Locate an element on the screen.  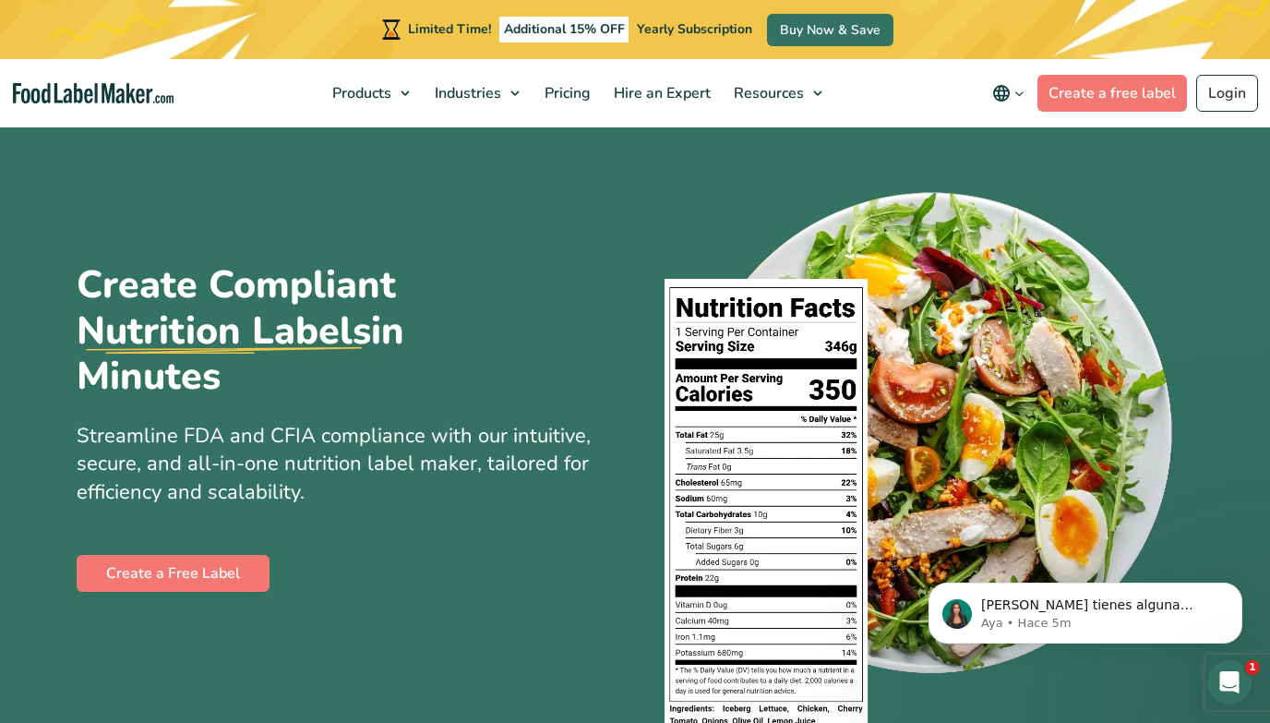
u: Nutrition Labels is located at coordinates (223, 331).